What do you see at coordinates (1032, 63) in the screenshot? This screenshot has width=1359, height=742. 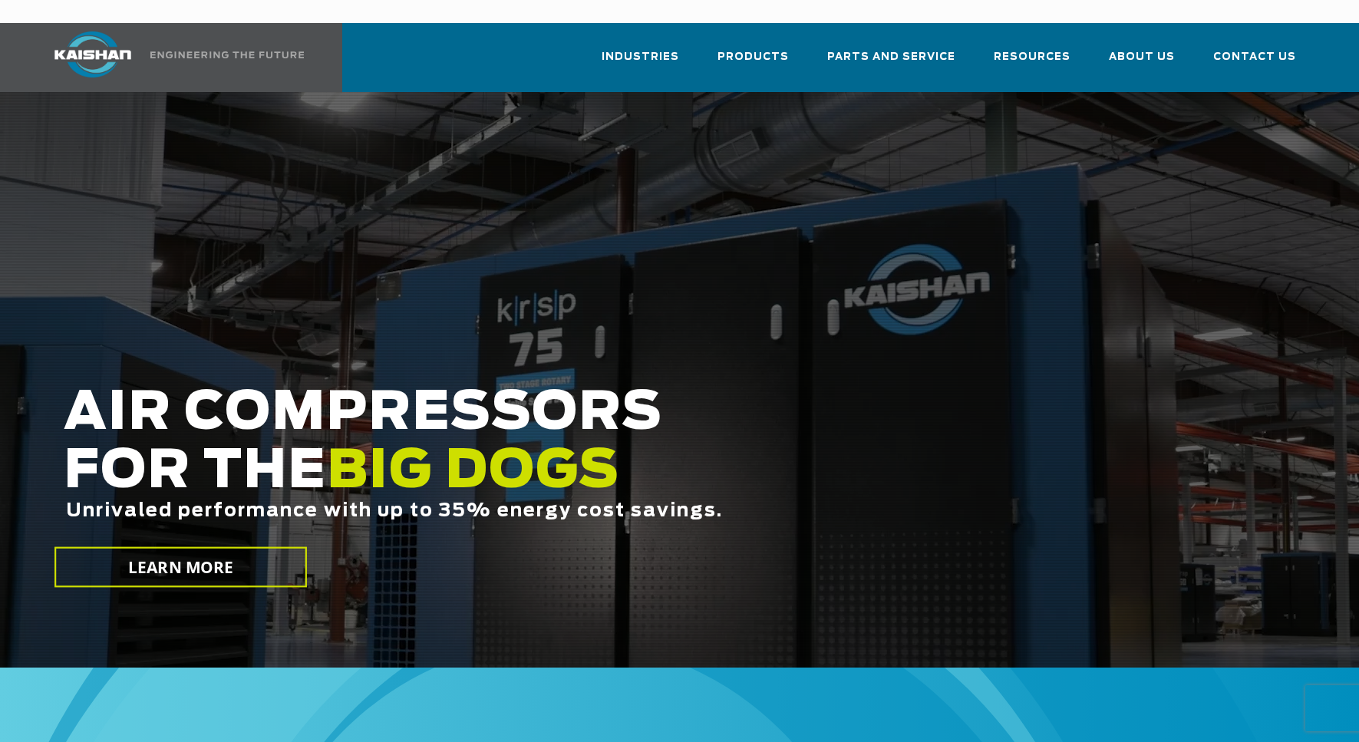 I see `a: Resources` at bounding box center [1032, 63].